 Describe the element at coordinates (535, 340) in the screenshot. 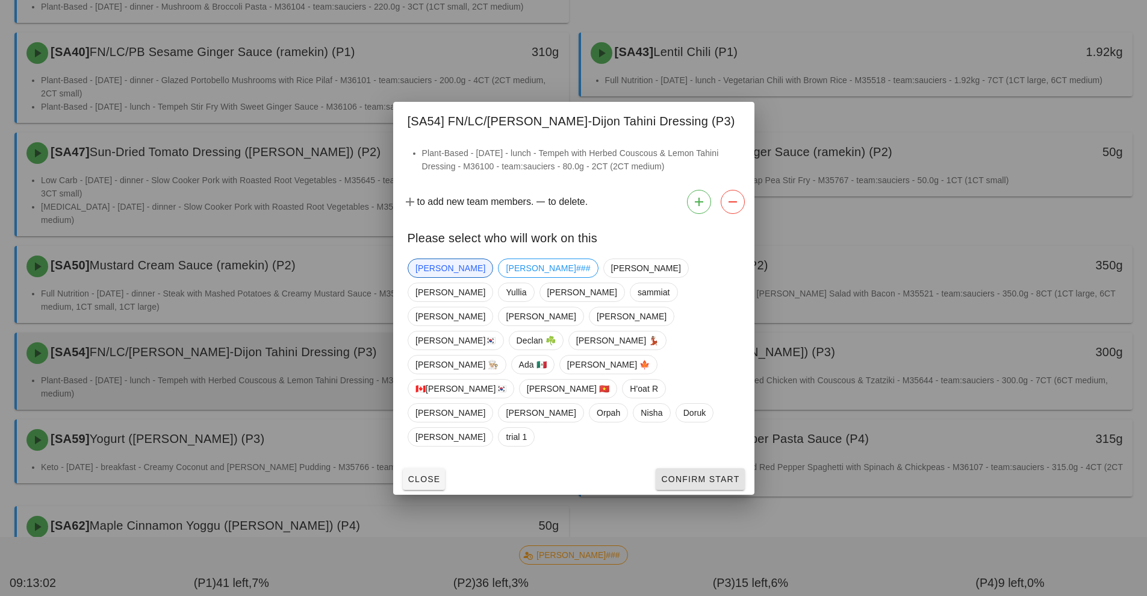

I see `span: Declan ☘️` at that location.